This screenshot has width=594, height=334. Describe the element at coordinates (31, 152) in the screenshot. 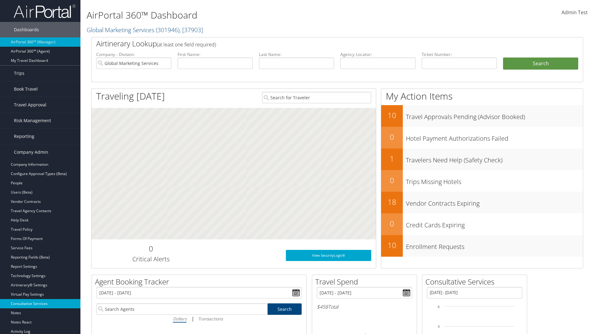

I see `span: Company Admin` at that location.